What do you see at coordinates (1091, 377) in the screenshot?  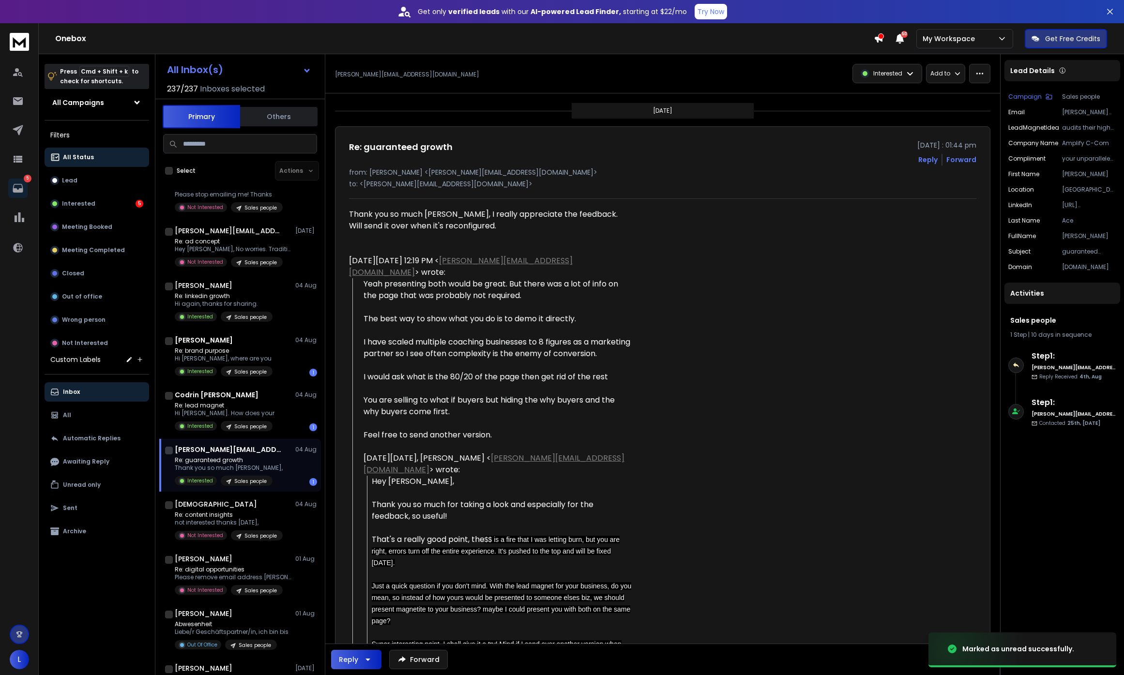 I see `span: 4th, Aug` at bounding box center [1091, 377].